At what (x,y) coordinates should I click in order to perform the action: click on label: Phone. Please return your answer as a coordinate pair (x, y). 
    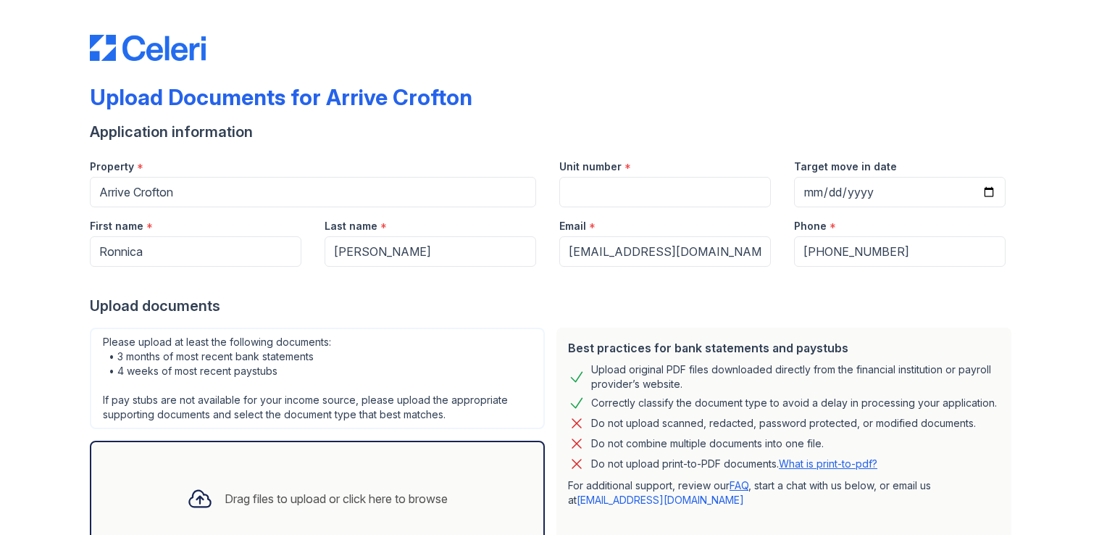
    Looking at the image, I should click on (810, 226).